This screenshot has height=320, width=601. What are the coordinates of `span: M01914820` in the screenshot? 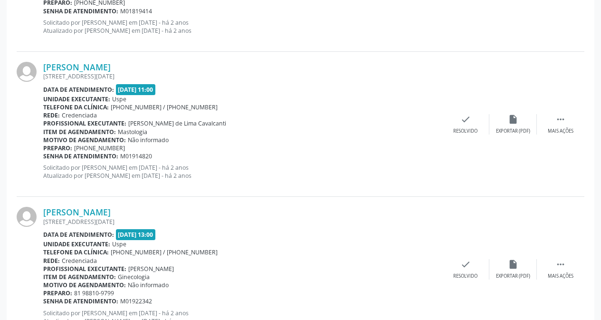 It's located at (136, 156).